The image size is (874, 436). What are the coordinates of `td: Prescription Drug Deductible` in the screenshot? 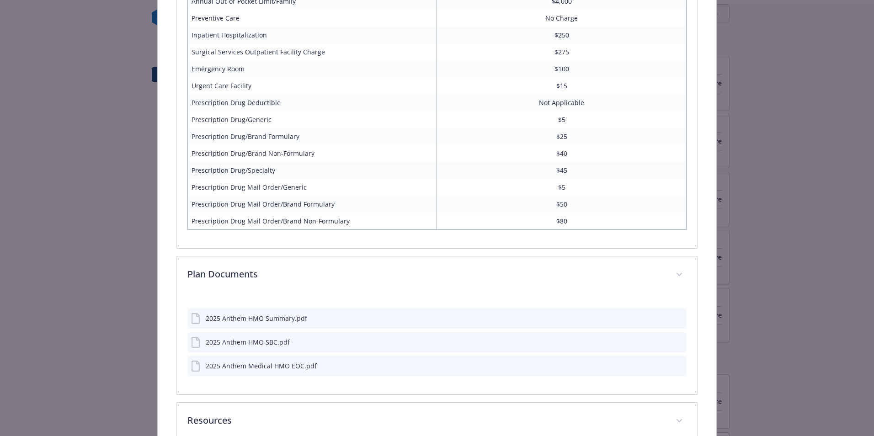 It's located at (312, 102).